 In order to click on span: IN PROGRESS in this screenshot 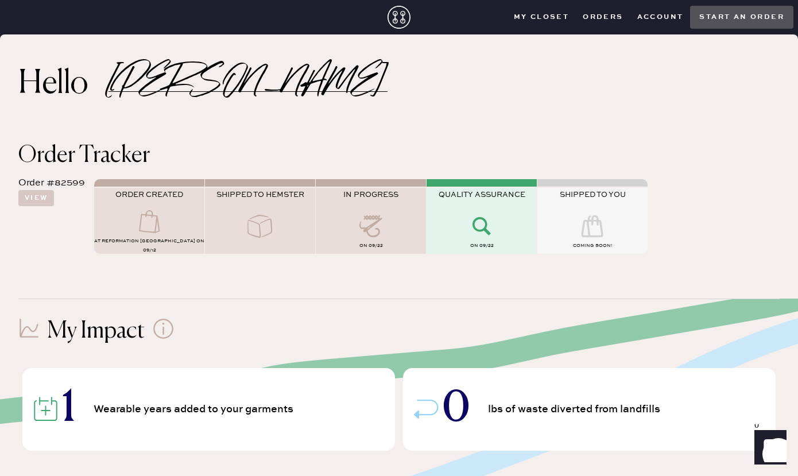, I will do `click(371, 195)`.